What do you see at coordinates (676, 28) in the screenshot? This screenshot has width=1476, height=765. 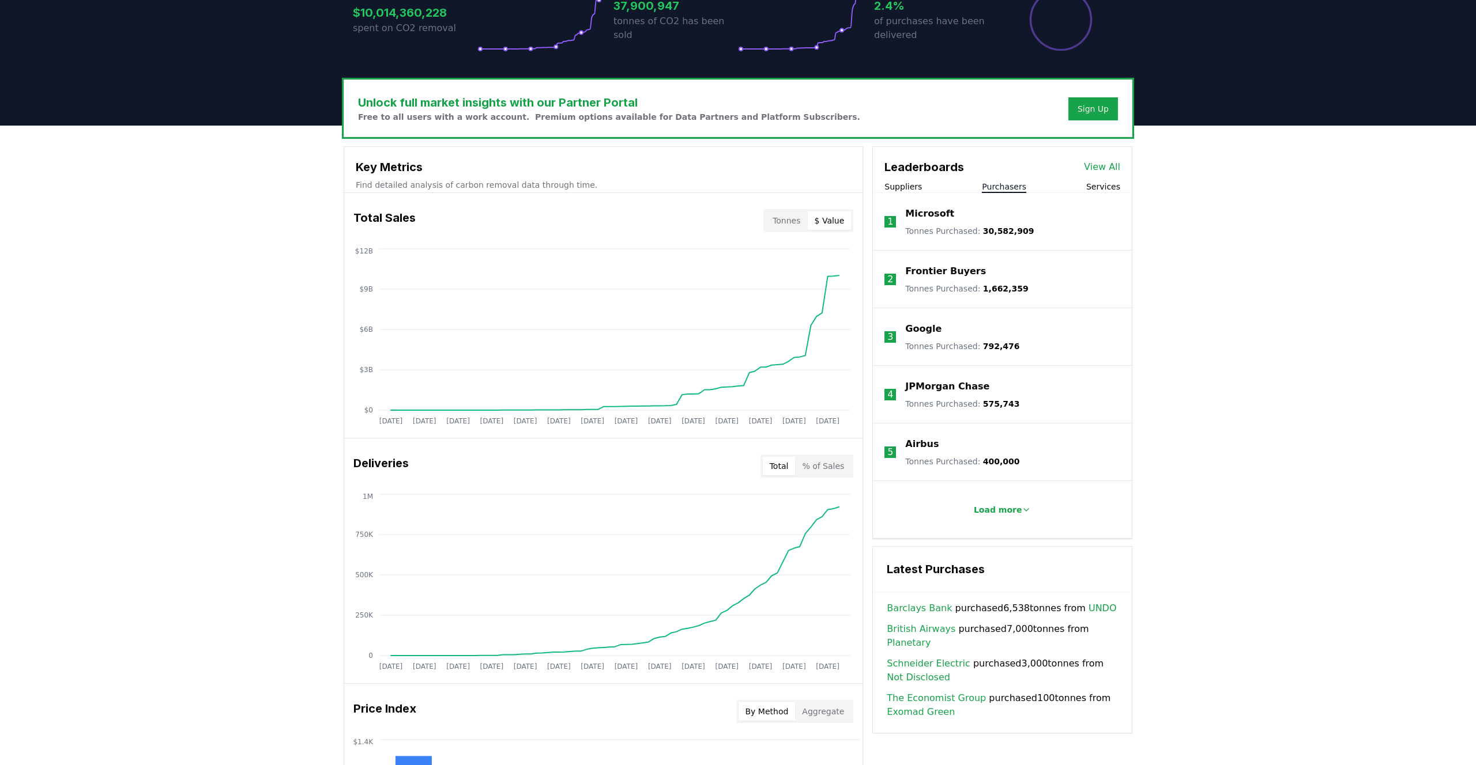 I see `p: tonnes of CO2 has been sold` at bounding box center [676, 28].